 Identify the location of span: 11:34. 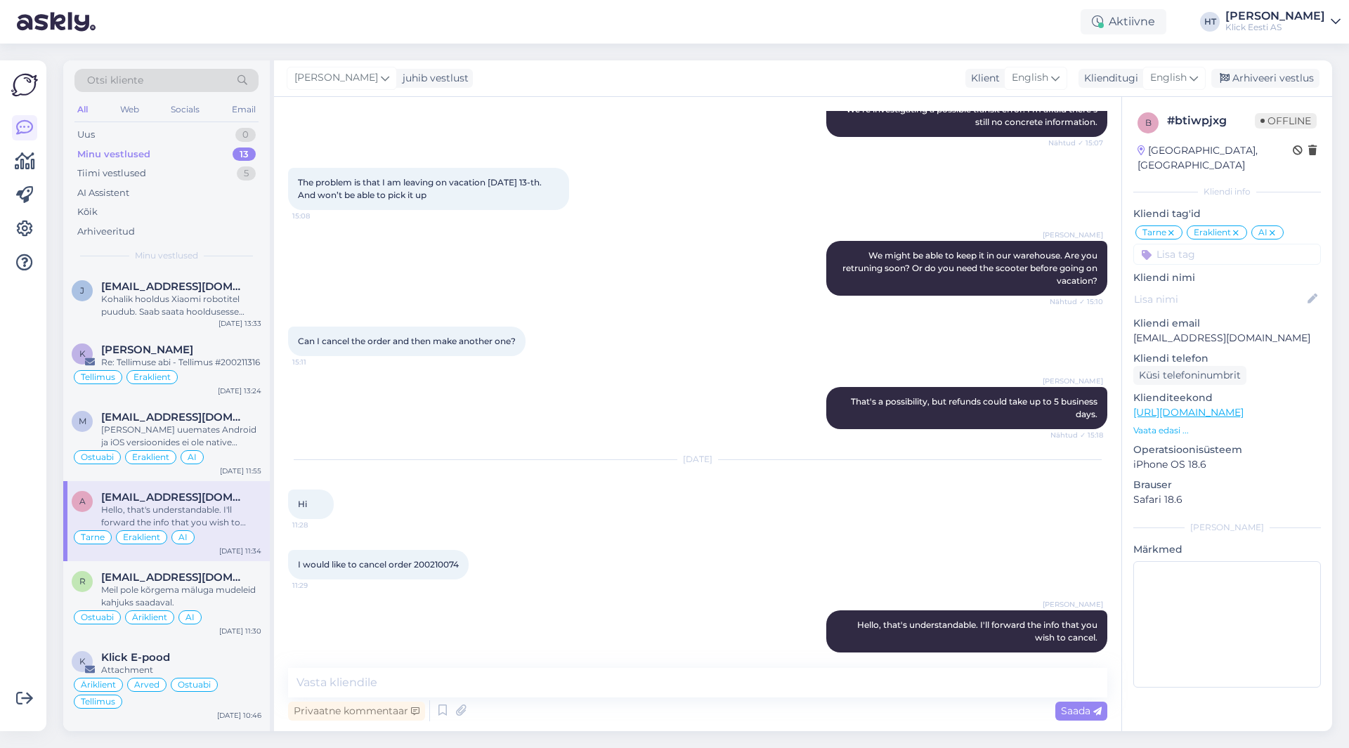
(1076, 658).